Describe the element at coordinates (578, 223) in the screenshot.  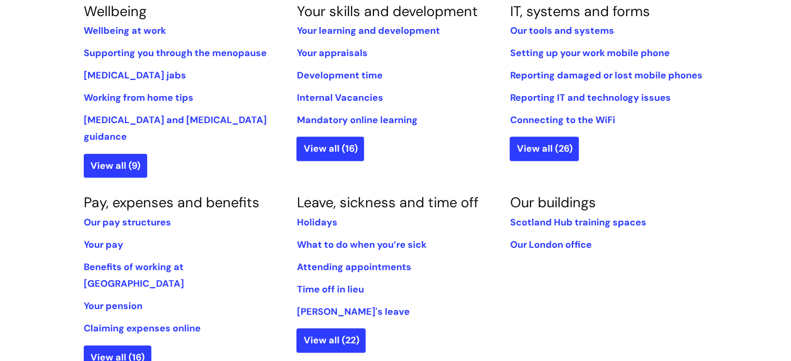
I see `a: Scotland Hub training spaces` at that location.